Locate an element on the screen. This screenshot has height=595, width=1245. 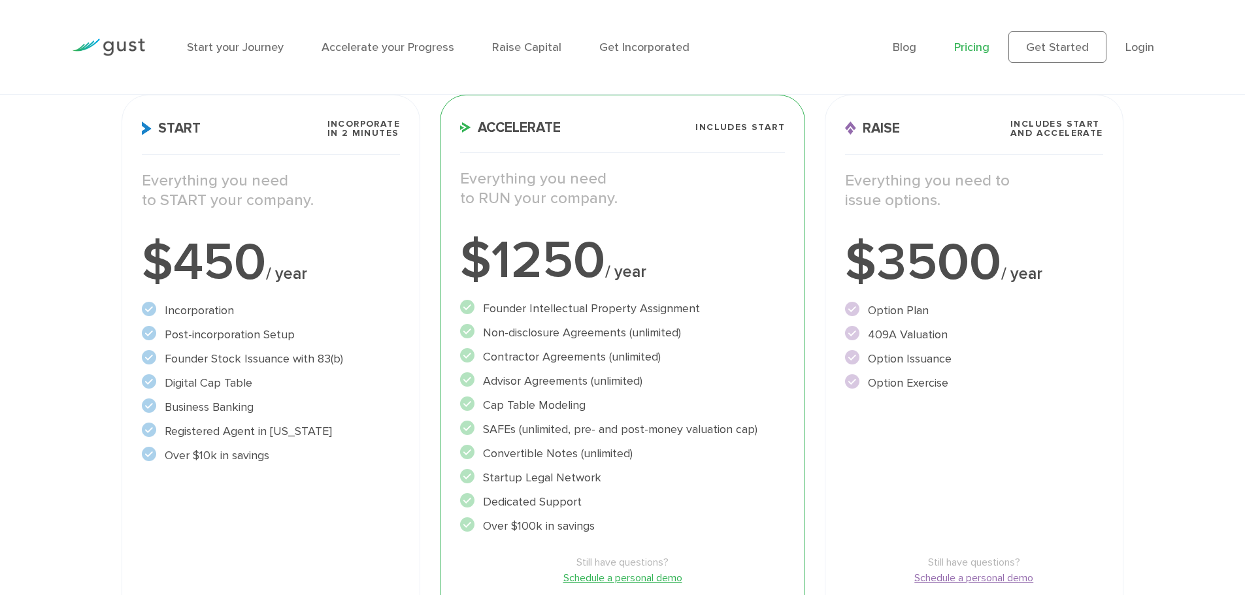
li: Incorporation is located at coordinates (271, 310).